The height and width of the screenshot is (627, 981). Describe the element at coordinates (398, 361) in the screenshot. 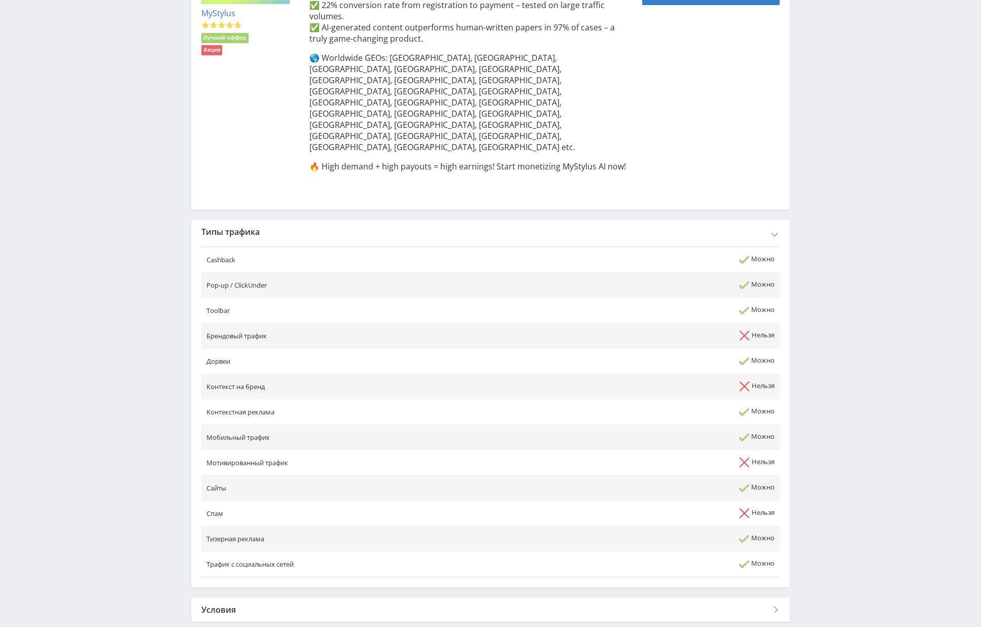

I see `td: Дорвеи` at that location.